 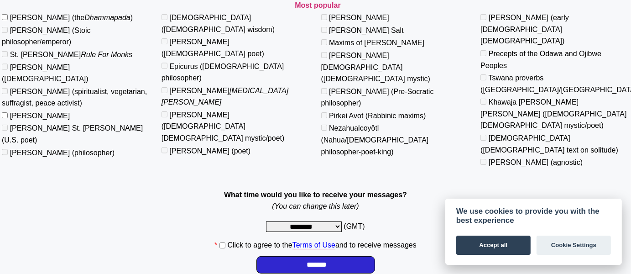 What do you see at coordinates (574, 245) in the screenshot?
I see `button: Cookie Settings` at bounding box center [574, 245].